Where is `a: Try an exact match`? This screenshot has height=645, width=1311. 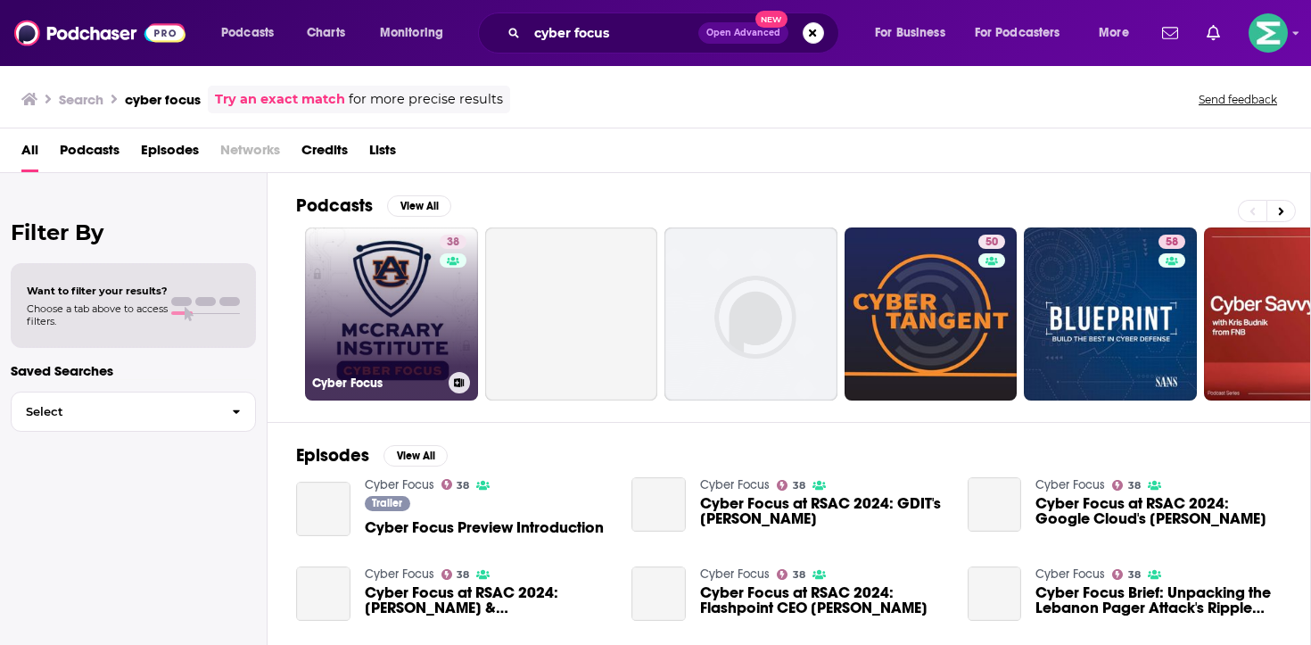 a: Try an exact match is located at coordinates (280, 99).